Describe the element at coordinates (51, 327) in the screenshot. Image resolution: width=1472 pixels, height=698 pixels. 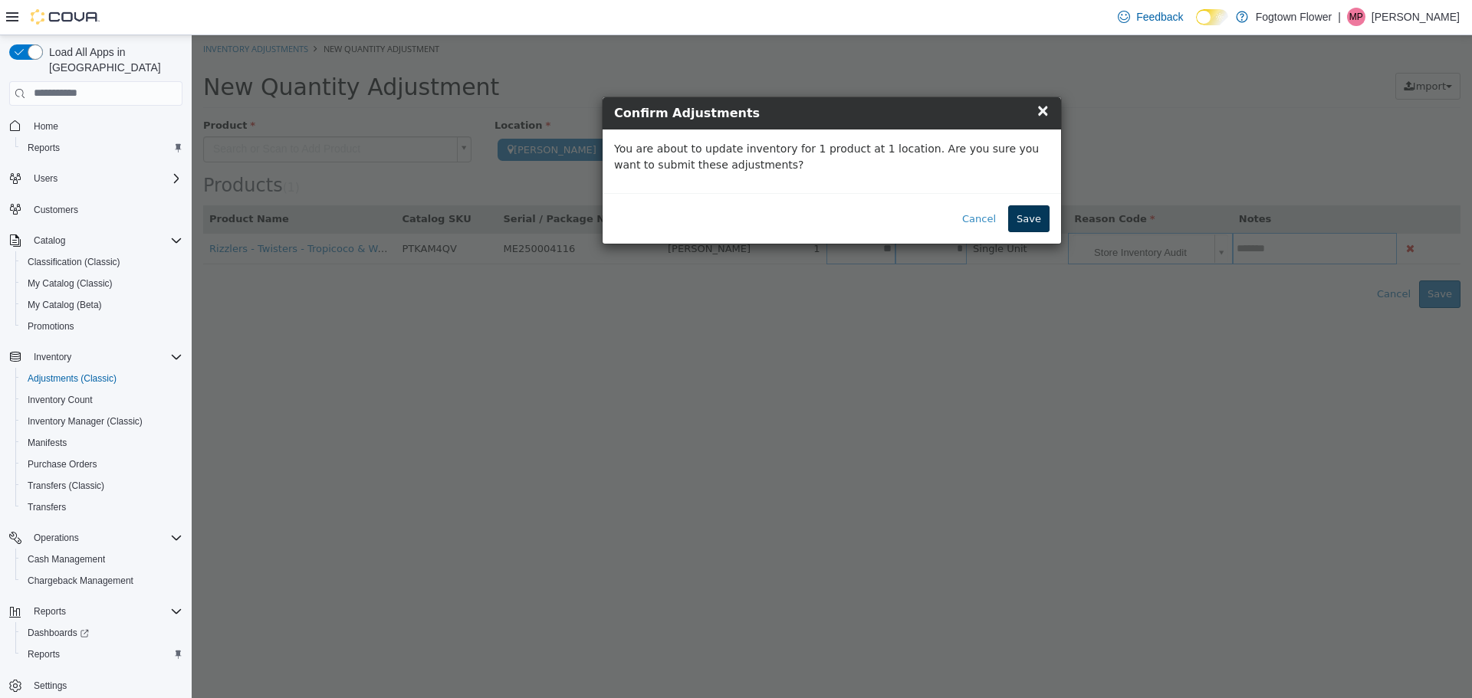
I see `a: Promotions` at that location.